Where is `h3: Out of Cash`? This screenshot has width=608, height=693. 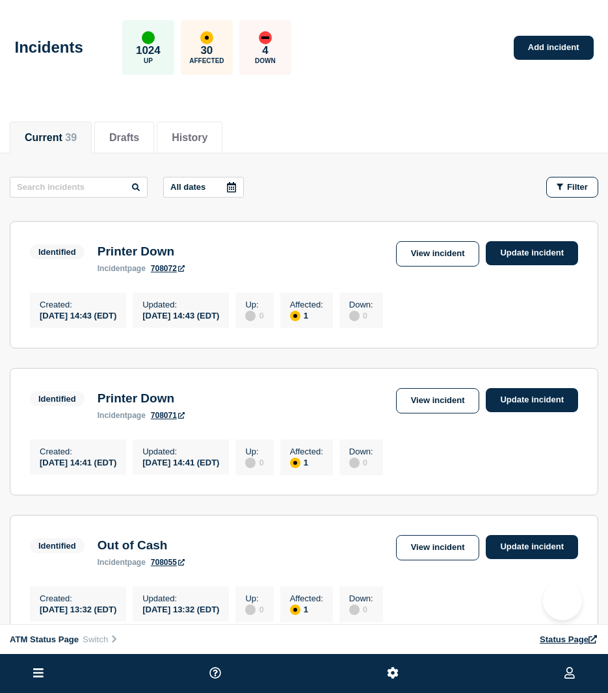
h3: Out of Cash is located at coordinates (141, 545).